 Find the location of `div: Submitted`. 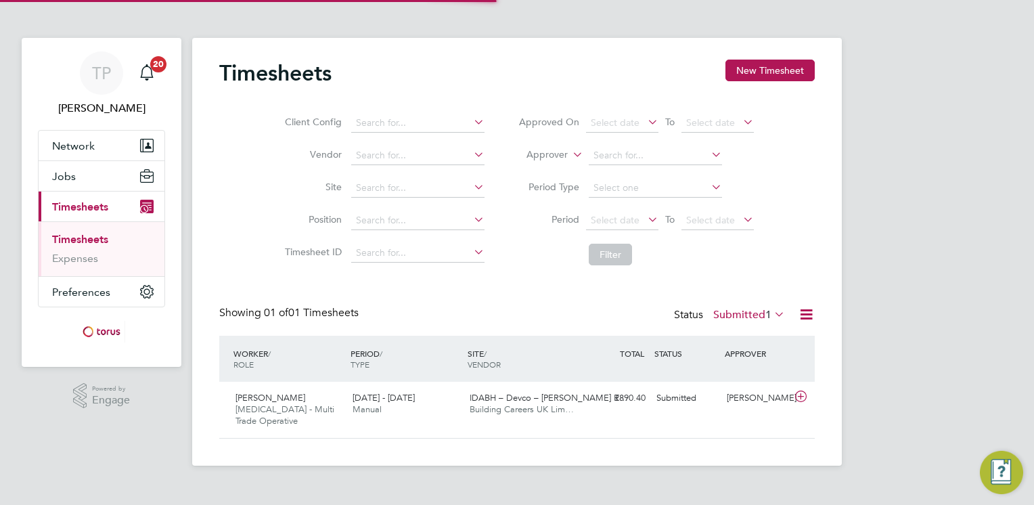

div: Submitted is located at coordinates (686, 398).